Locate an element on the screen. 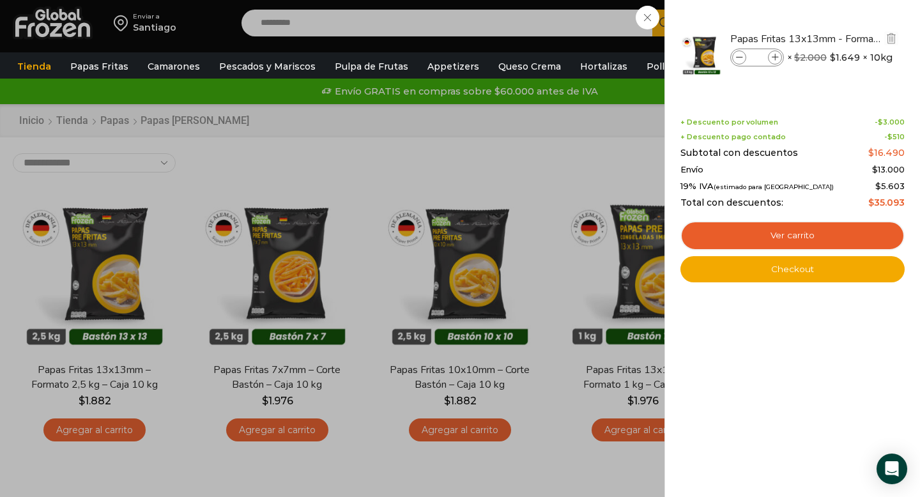 Image resolution: width=920 pixels, height=497 pixels. a: Ver carrito is located at coordinates (792, 236).